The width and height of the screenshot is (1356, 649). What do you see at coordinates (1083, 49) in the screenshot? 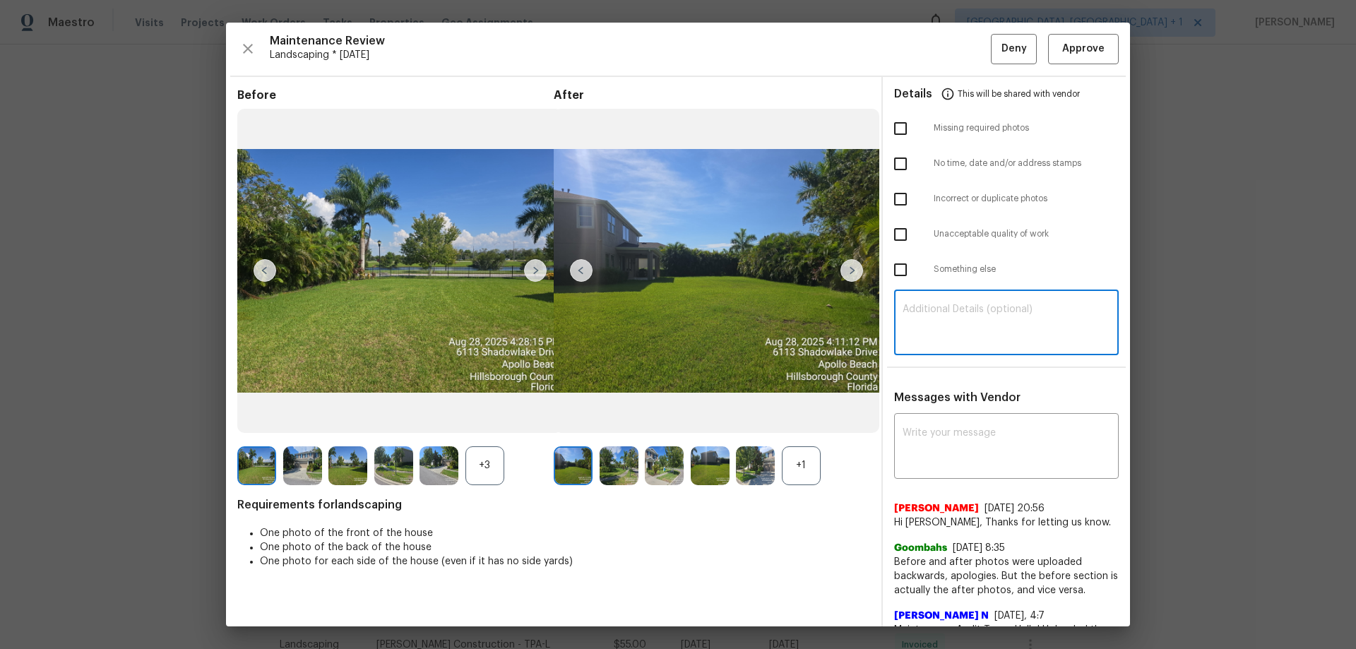
I see `span: Approve` at bounding box center [1083, 49].